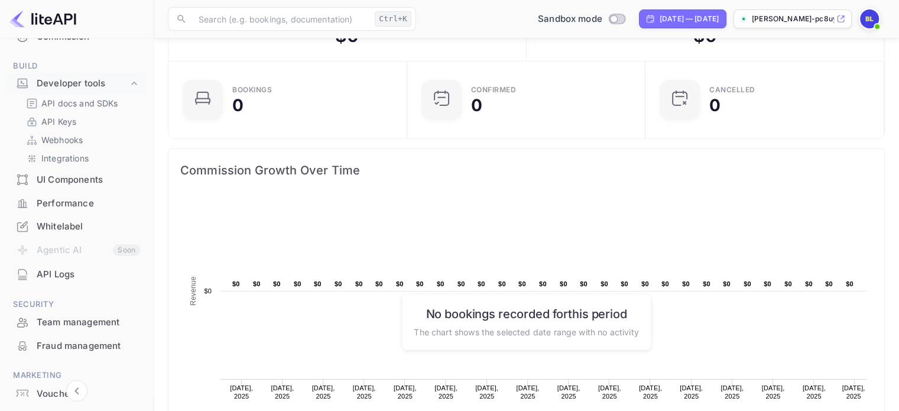 This screenshot has height=411, width=899. What do you see at coordinates (76, 274) in the screenshot?
I see `a: API Logs` at bounding box center [76, 274].